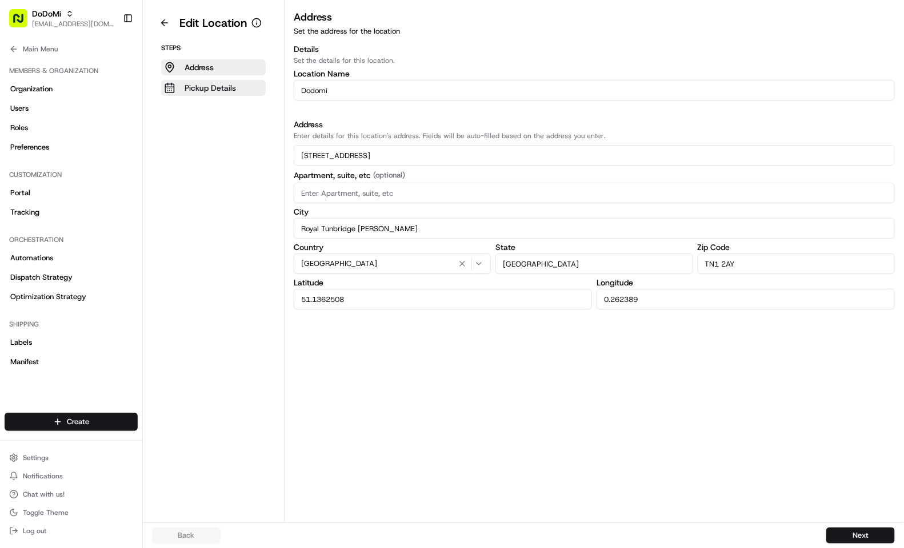  I want to click on h3: Details, so click(594, 49).